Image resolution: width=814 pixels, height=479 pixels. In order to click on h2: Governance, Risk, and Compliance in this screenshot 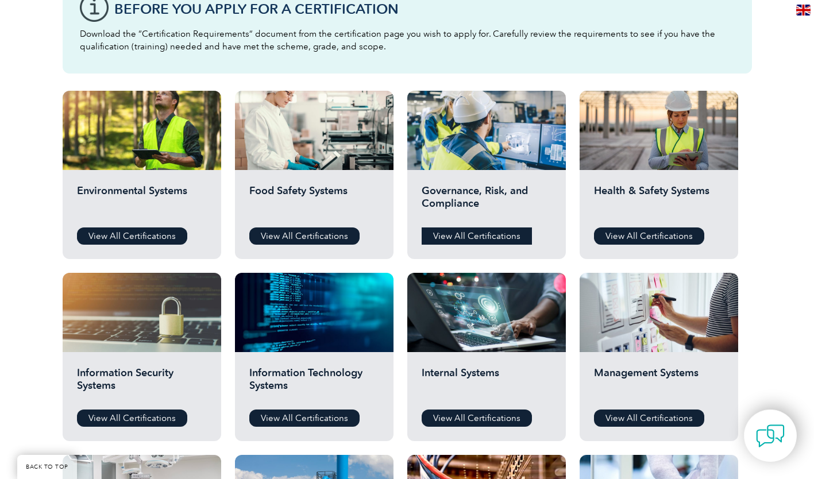, I will do `click(487, 202)`.